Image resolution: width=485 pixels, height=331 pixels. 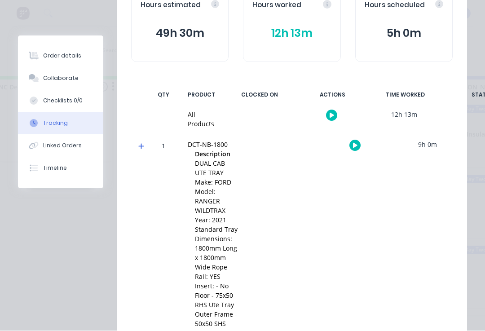 What do you see at coordinates (213, 145) in the screenshot?
I see `div: DCT-NB-1800` at bounding box center [213, 145].